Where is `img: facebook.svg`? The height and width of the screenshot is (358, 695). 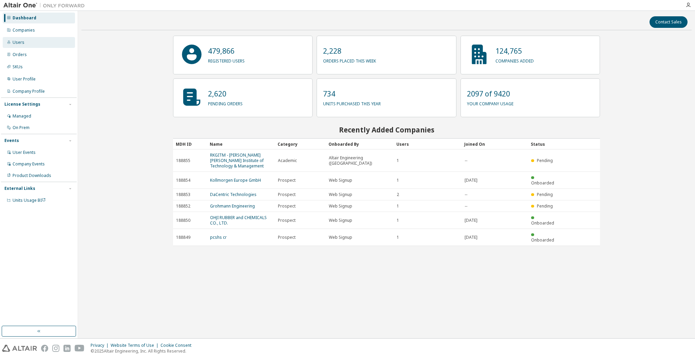 img: facebook.svg is located at coordinates (44, 348).